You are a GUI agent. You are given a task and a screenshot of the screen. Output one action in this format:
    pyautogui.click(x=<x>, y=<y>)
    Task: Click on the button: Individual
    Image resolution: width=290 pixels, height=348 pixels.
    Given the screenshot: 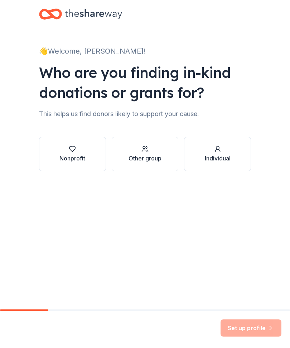 What is the action you would take?
    pyautogui.click(x=217, y=154)
    